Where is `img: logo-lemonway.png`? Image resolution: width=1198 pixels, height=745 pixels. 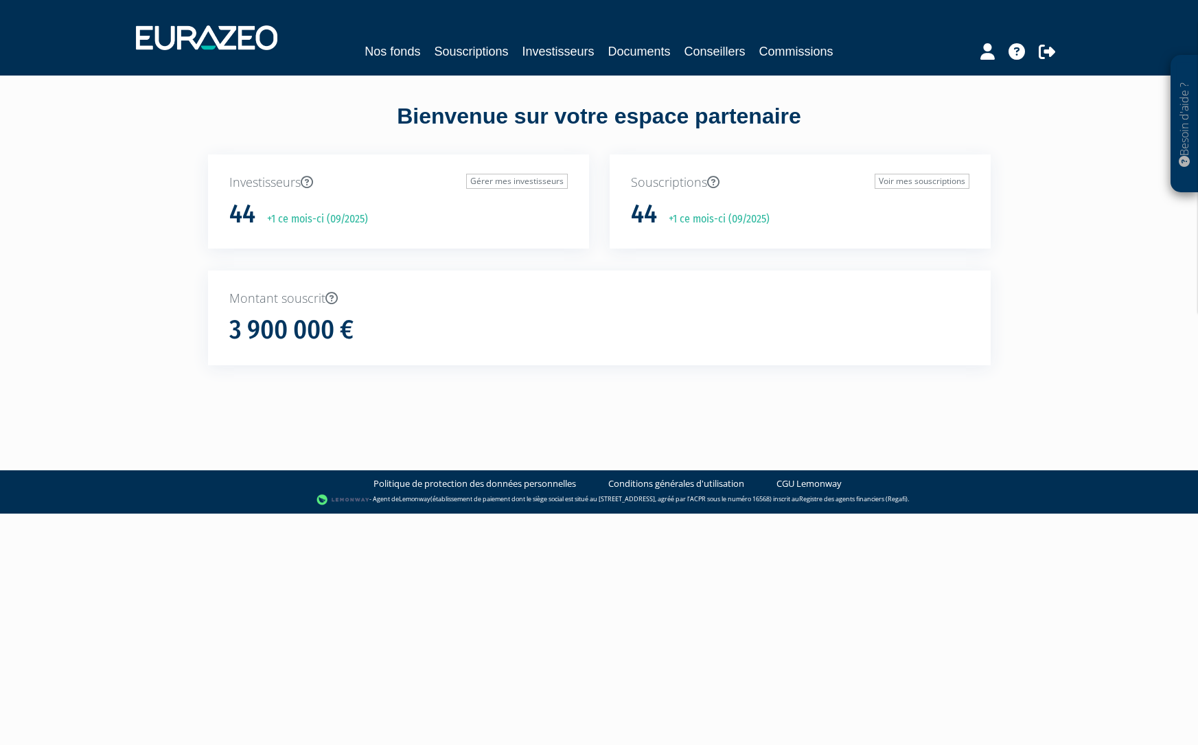
img: logo-lemonway.png is located at coordinates (343, 500).